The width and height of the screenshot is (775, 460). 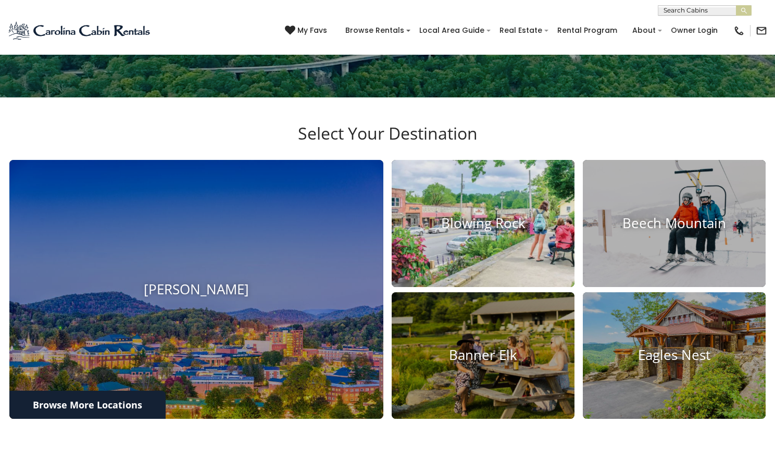 I want to click on img: mail-regular-black.png, so click(x=761, y=31).